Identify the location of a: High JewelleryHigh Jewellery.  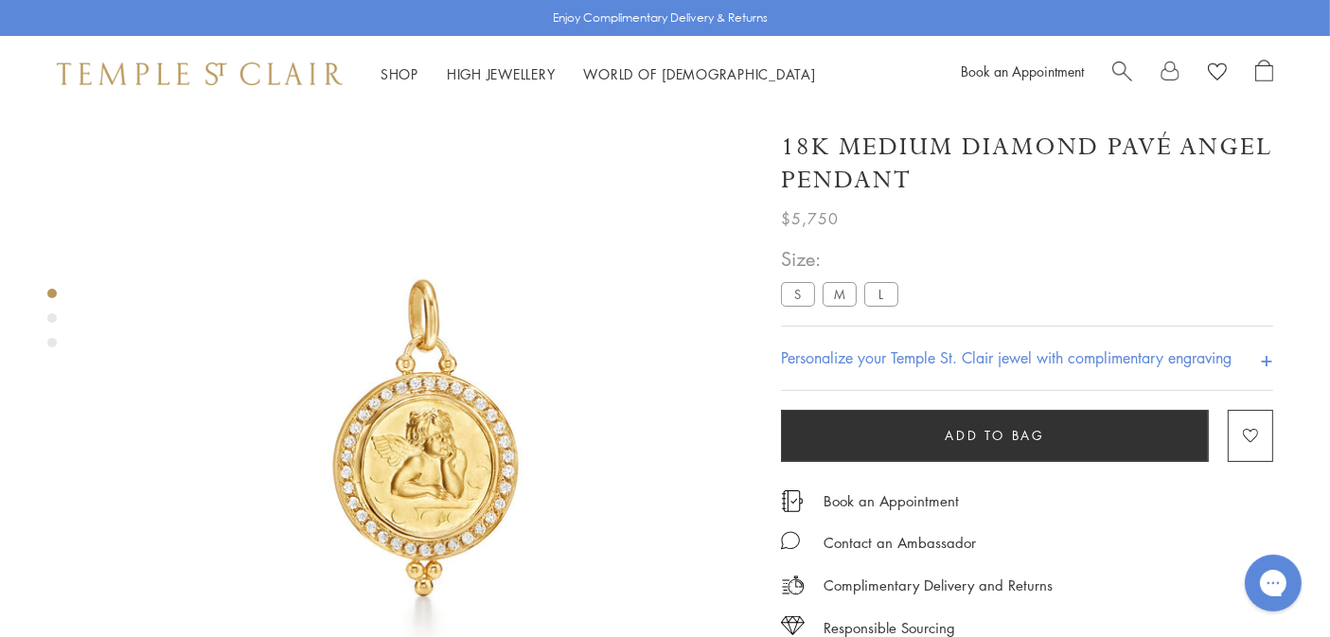
(501, 74).